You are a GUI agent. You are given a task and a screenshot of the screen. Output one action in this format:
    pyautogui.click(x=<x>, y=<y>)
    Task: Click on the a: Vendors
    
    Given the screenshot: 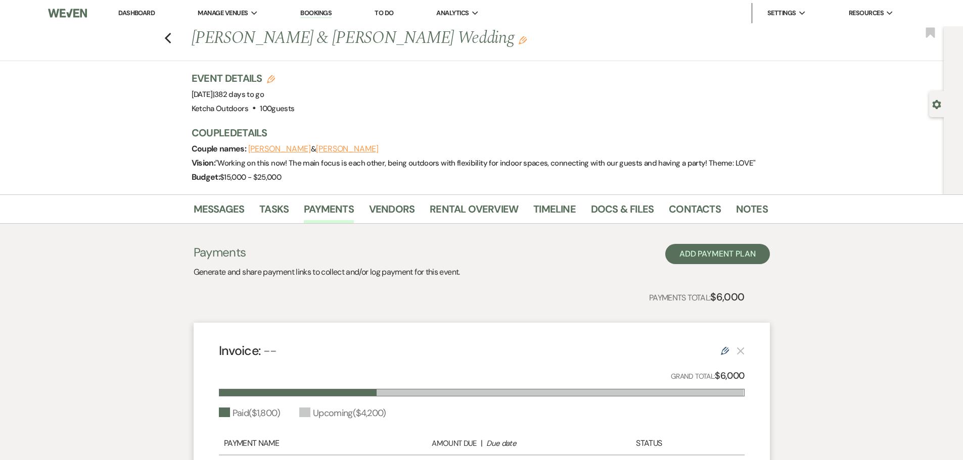 What is the action you would take?
    pyautogui.click(x=392, y=212)
    